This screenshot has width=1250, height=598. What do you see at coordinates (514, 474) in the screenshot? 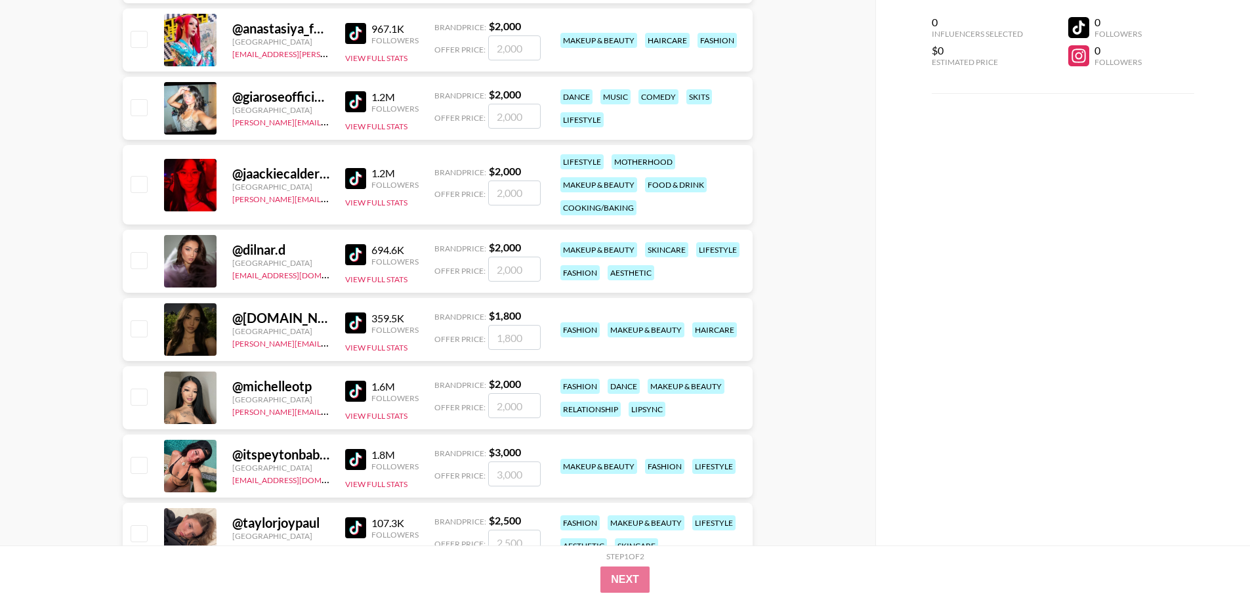
I see `input: 3,000` at bounding box center [514, 474].